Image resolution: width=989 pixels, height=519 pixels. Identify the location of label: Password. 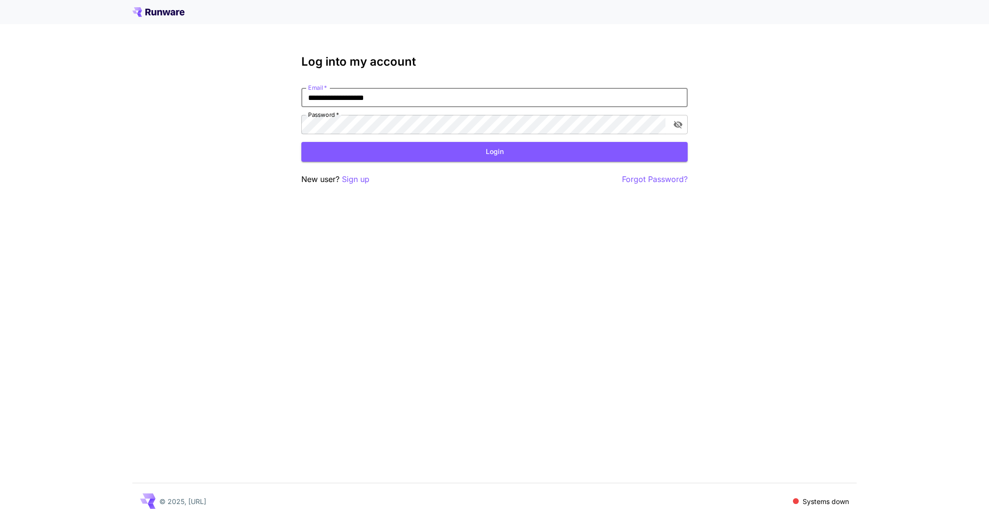
(324, 114).